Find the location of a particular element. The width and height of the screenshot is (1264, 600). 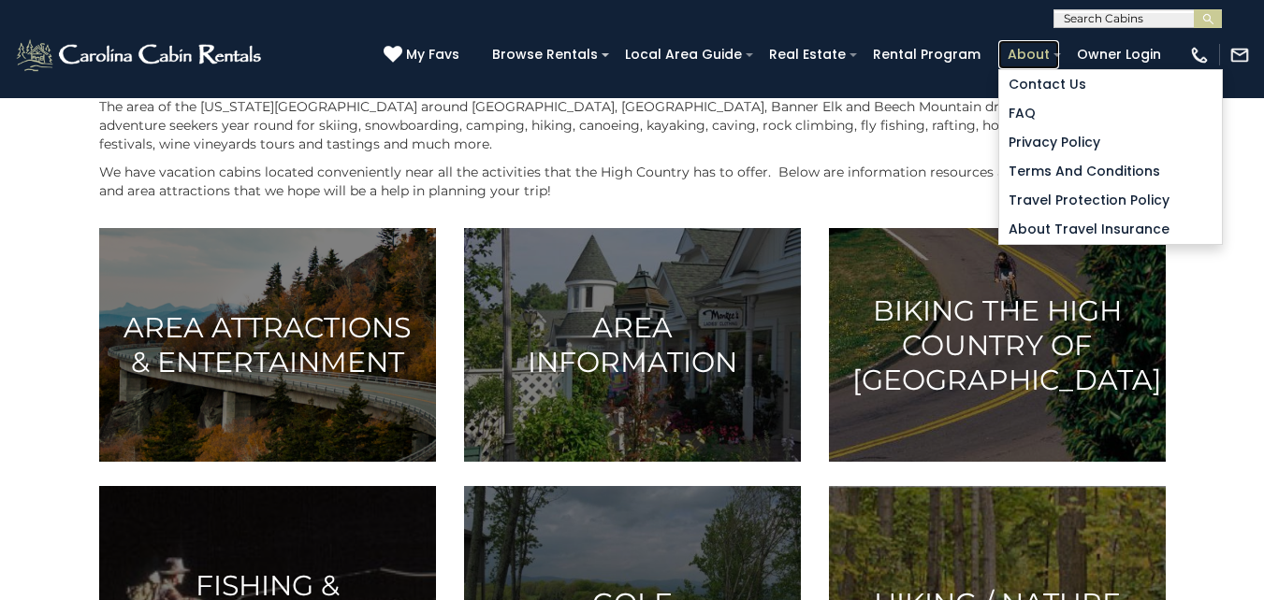

a: Local Area Guide is located at coordinates (683, 54).